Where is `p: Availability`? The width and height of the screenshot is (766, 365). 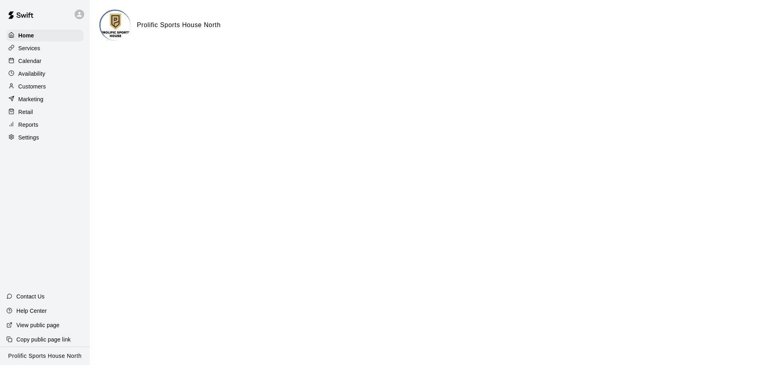
p: Availability is located at coordinates (32, 74).